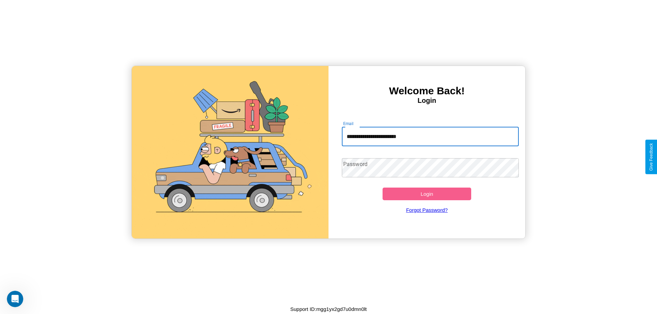  I want to click on button: Login, so click(427, 194).